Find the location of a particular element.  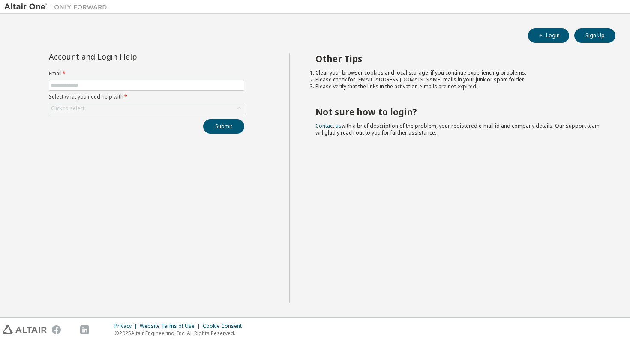

button: Sign Up is located at coordinates (595, 36).